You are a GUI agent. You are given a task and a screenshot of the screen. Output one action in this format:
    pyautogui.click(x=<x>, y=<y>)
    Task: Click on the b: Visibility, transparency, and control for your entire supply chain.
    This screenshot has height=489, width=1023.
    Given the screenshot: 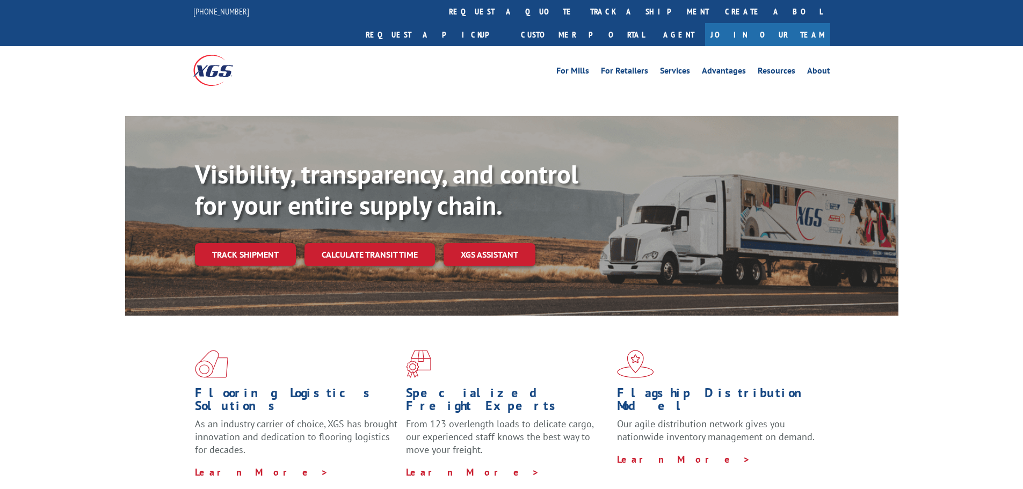 What is the action you would take?
    pyautogui.click(x=386, y=189)
    